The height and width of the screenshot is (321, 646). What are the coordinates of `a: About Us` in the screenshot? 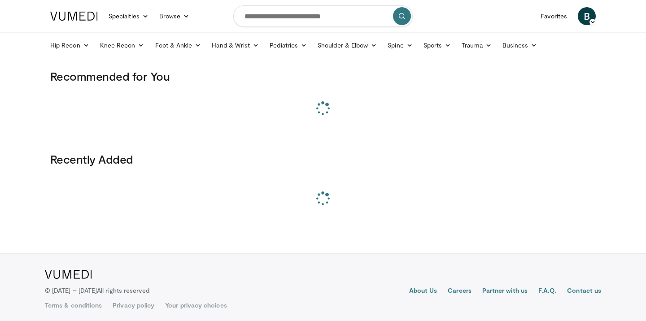 It's located at (423, 292).